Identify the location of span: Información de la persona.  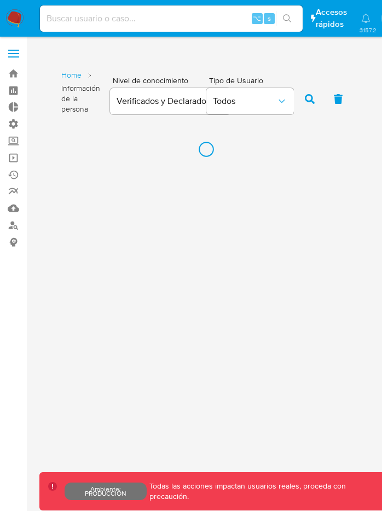
(81, 98).